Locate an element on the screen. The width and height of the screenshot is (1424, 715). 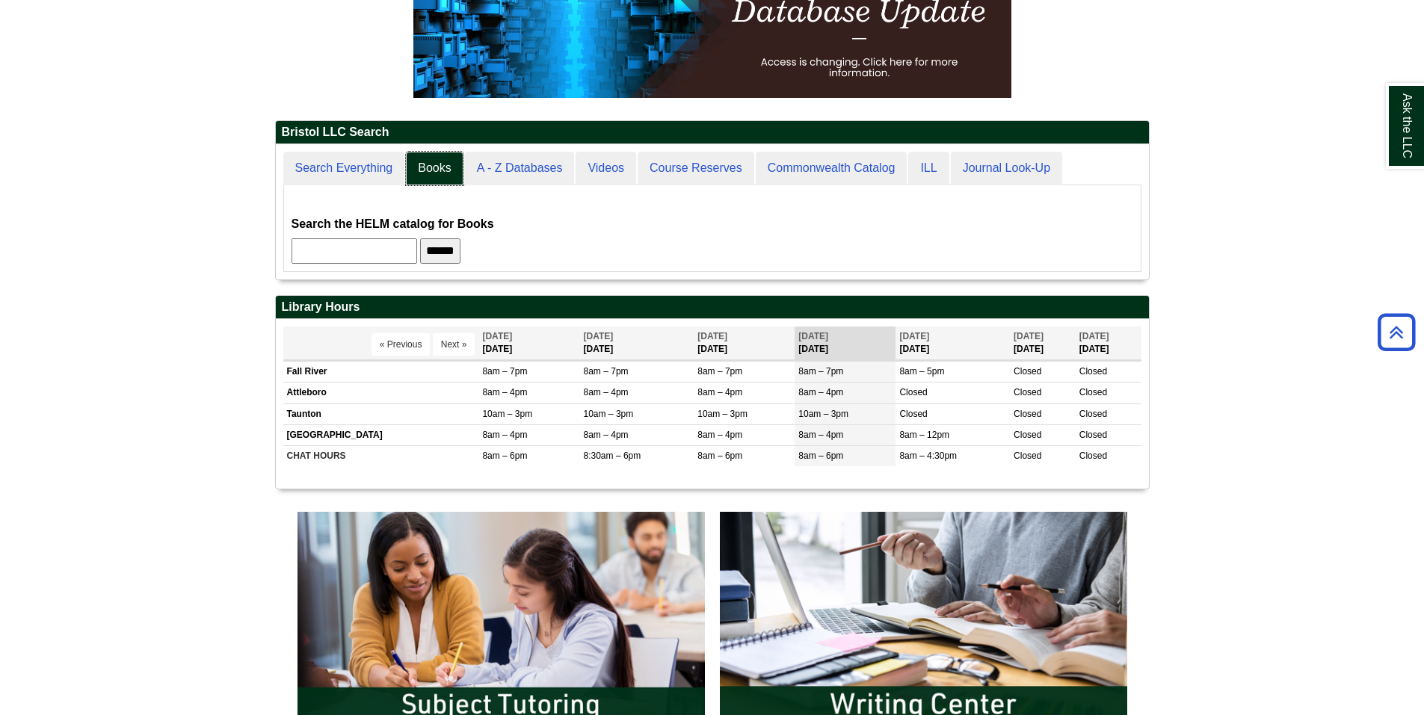
button: Next » is located at coordinates (454, 345).